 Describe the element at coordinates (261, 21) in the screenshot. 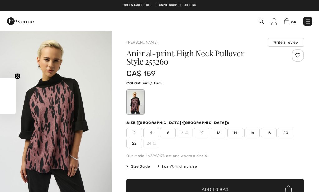

I see `img: Search` at that location.